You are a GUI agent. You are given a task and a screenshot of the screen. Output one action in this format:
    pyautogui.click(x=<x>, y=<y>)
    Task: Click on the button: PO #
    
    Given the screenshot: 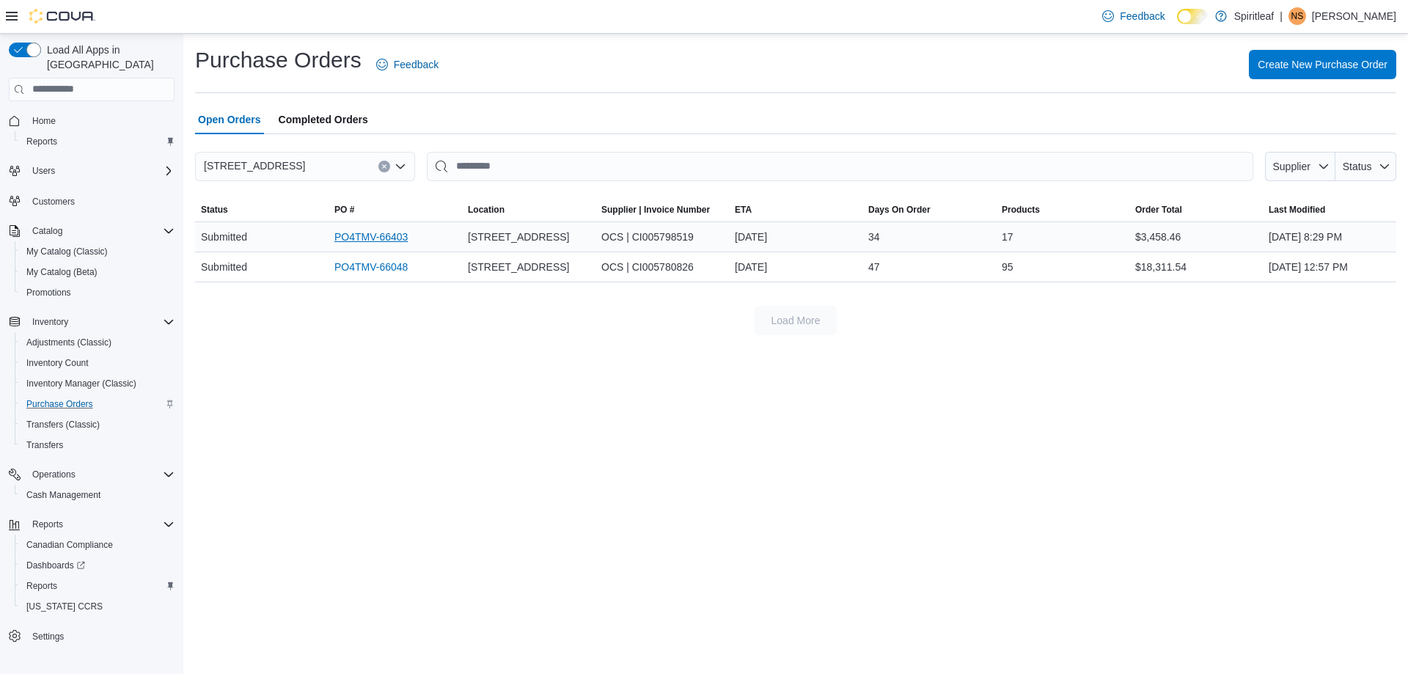 What is the action you would take?
    pyautogui.click(x=395, y=210)
    